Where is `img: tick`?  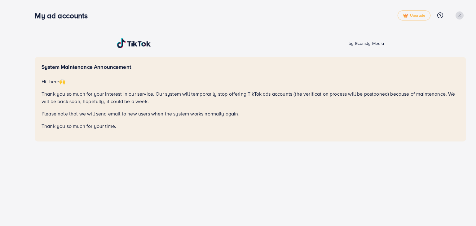
img: tick is located at coordinates (405, 16).